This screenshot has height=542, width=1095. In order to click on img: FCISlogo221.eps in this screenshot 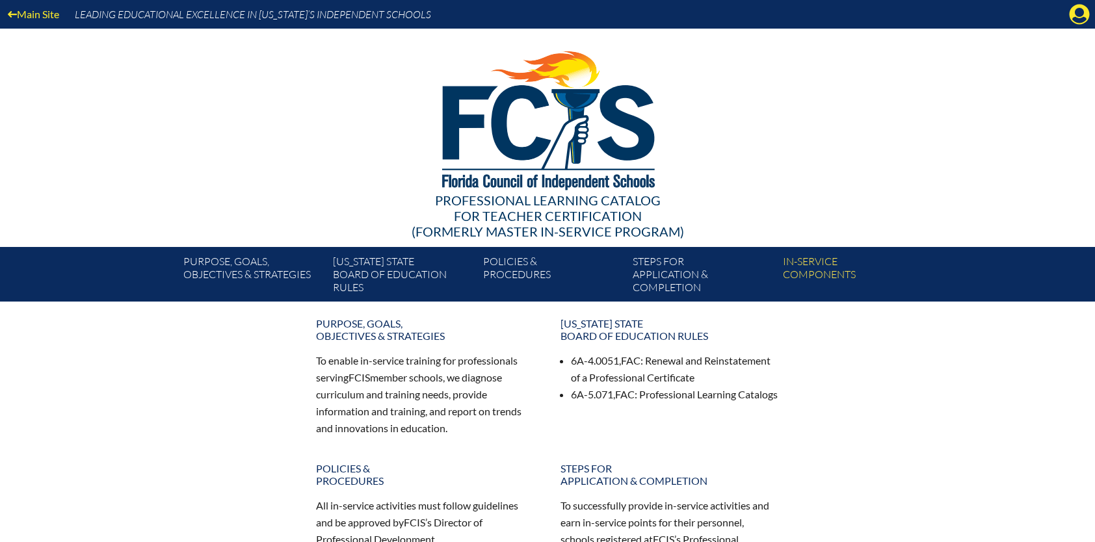, I will do `click(547, 117)`.